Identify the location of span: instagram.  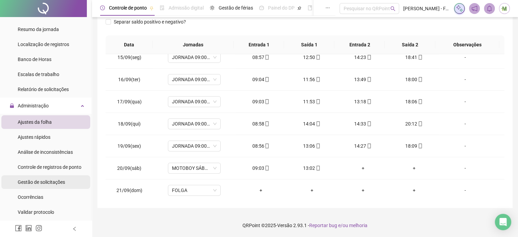
(39, 228).